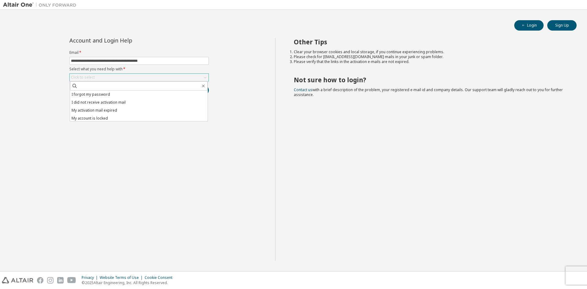 The height and width of the screenshot is (289, 587). Describe the element at coordinates (429, 62) in the screenshot. I see `li: Please verify that the links in the activation e-mails are not expired.` at that location.